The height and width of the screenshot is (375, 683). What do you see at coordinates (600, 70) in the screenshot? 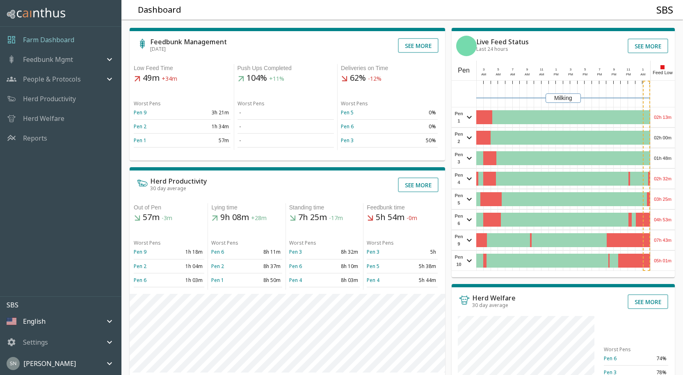
I see `div: 7` at bounding box center [600, 70].